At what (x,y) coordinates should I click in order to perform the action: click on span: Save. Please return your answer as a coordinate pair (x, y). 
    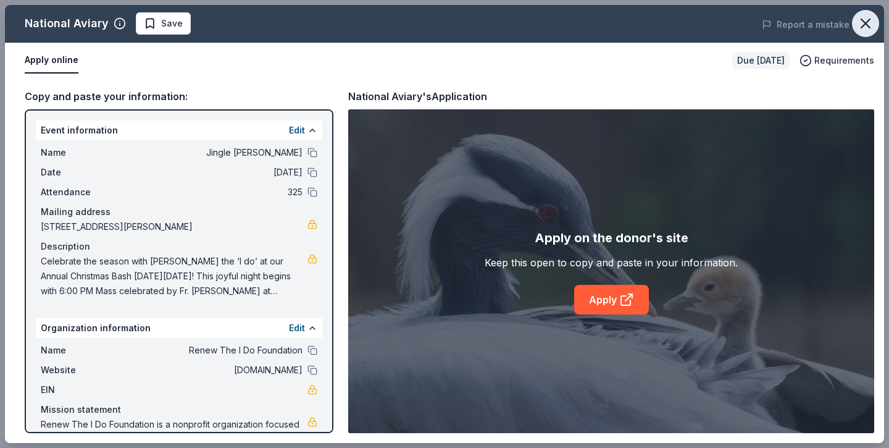
    Looking at the image, I should click on (172, 23).